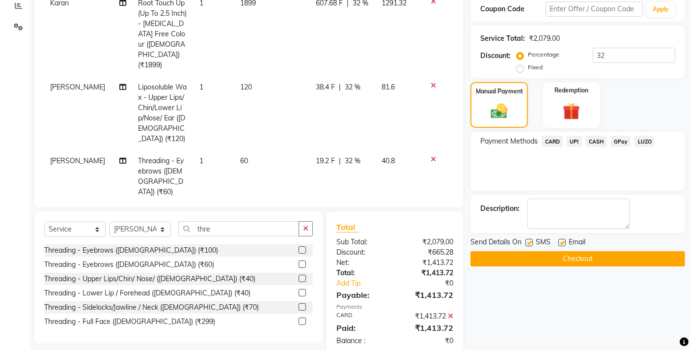 This screenshot has width=690, height=350. What do you see at coordinates (544, 55) in the screenshot?
I see `label: Percentage` at bounding box center [544, 55].